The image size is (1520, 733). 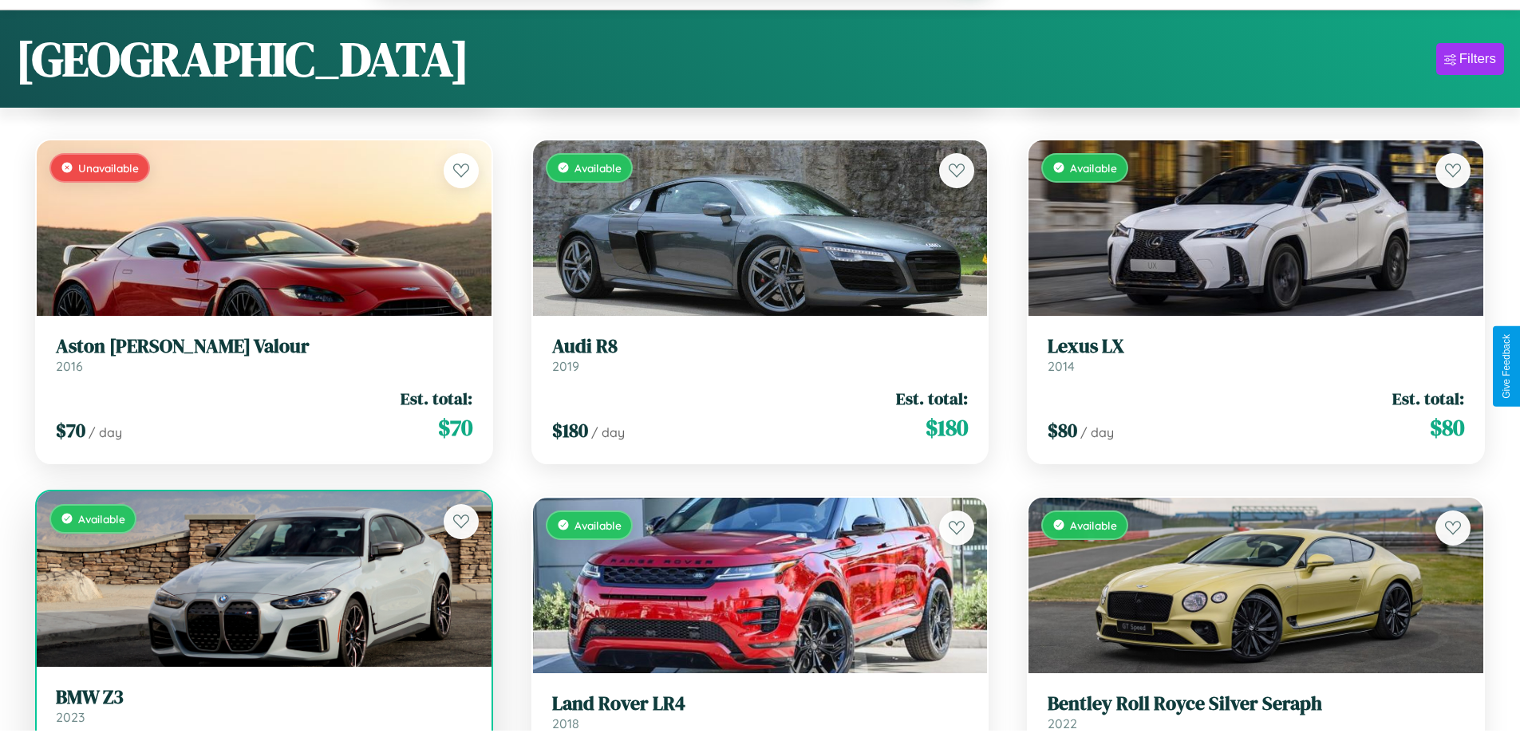 What do you see at coordinates (761, 354) in the screenshot?
I see `a: Audi R82019` at bounding box center [761, 354].